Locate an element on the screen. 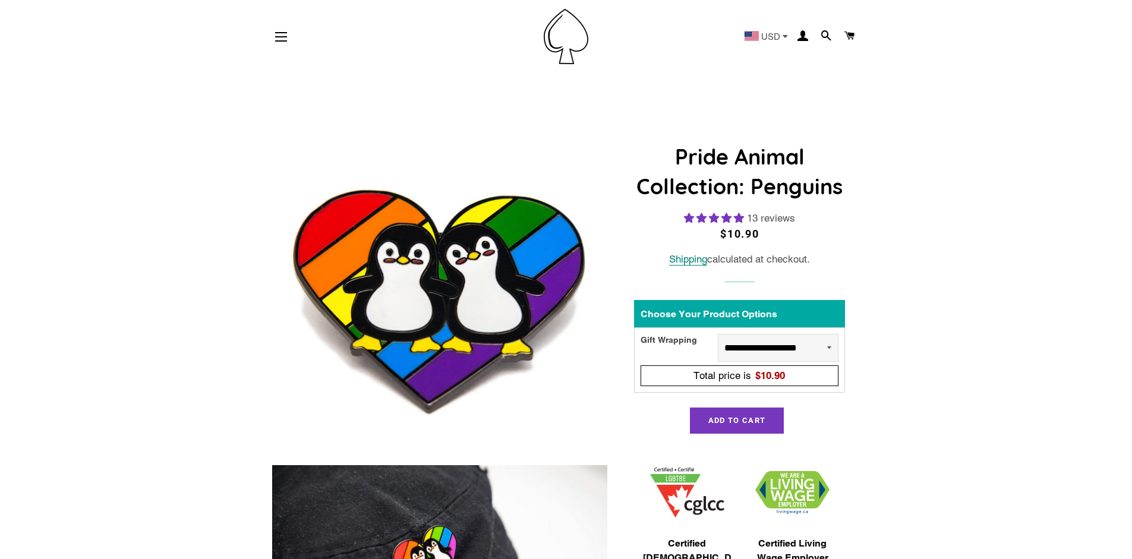 This screenshot has height=559, width=1132. img: Pin-Ace is located at coordinates (566, 36).